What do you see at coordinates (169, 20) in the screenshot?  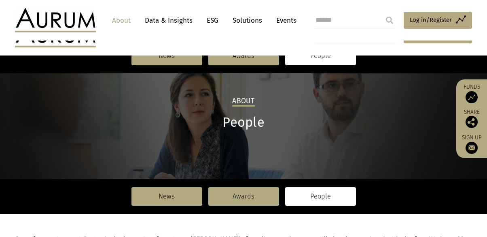 I see `a: Data & Insights` at bounding box center [169, 20].